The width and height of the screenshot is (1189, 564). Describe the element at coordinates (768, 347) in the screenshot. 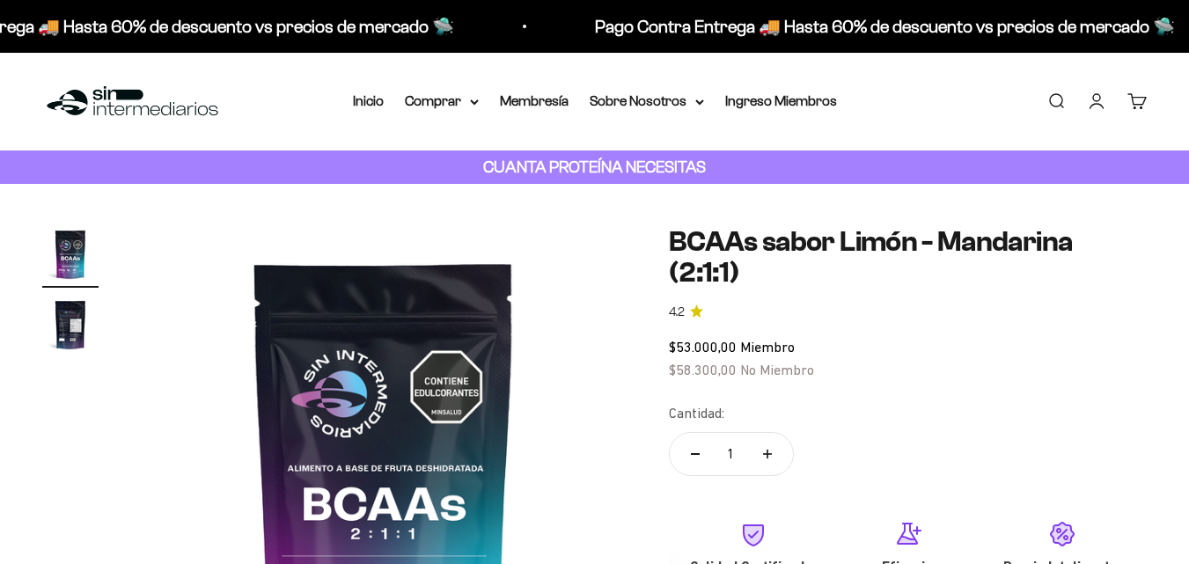

I see `span: Miembro` at that location.